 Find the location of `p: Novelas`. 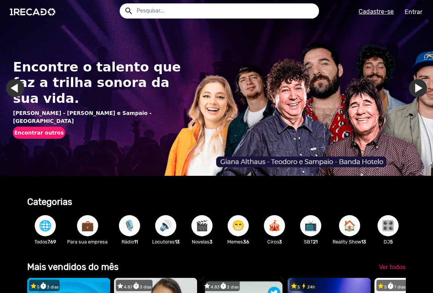

p: Novelas is located at coordinates (202, 241).